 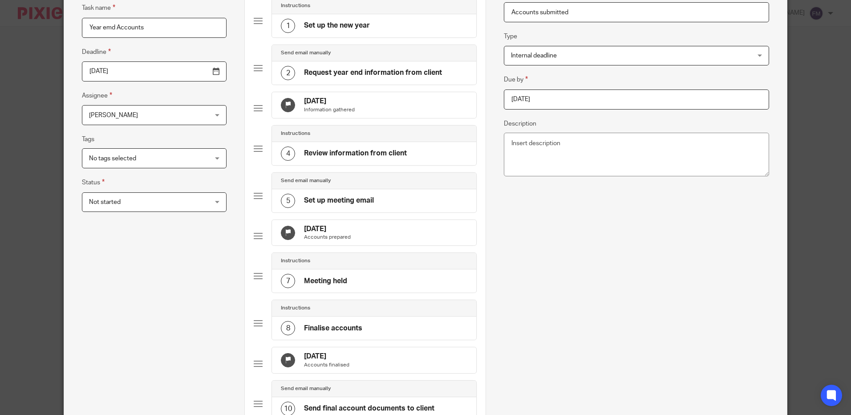 What do you see at coordinates (339, 200) in the screenshot?
I see `h4: Set up meeting email` at bounding box center [339, 200].